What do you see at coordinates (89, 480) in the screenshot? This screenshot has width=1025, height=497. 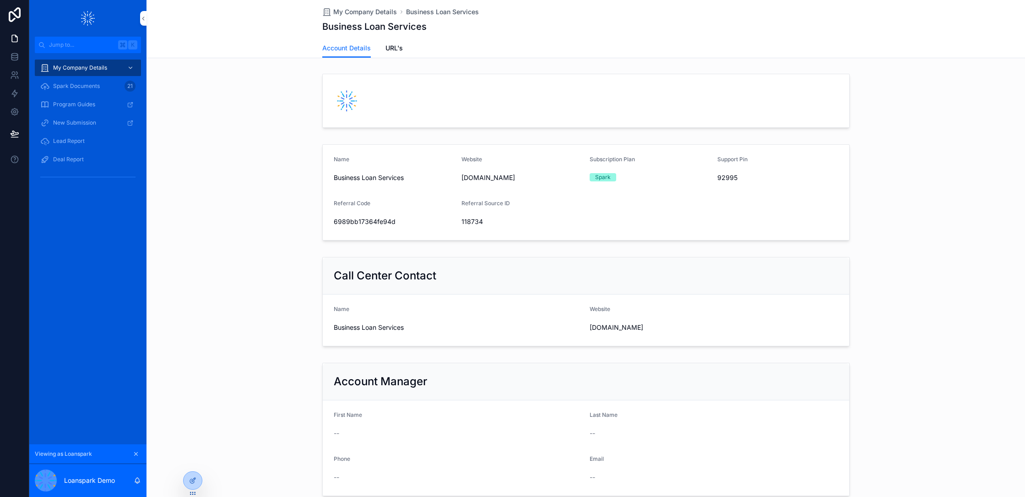 I see `p: Loanspark Demo` at bounding box center [89, 480].